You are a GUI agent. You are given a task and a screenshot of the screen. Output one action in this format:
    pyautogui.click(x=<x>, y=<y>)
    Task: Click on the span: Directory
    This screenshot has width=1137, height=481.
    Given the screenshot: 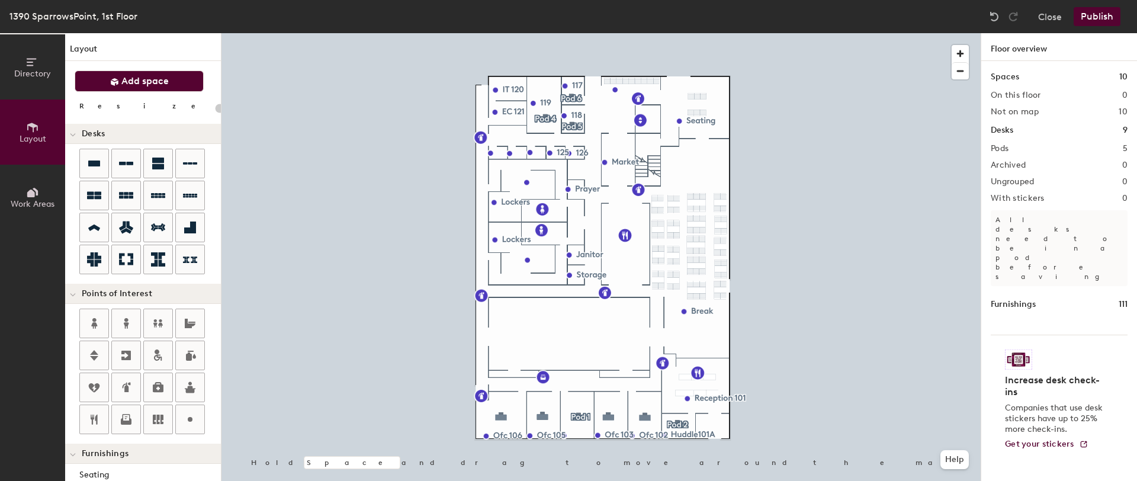 What is the action you would take?
    pyautogui.click(x=33, y=73)
    